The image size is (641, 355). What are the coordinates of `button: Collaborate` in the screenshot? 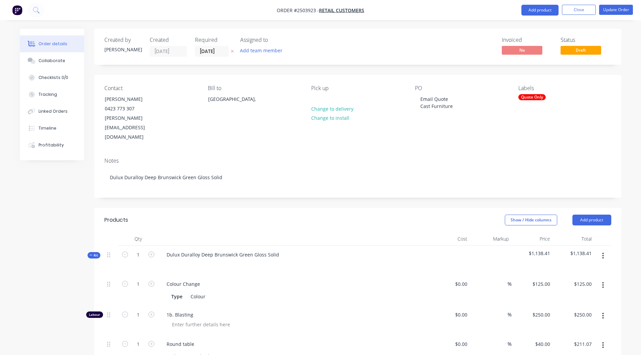 It's located at (52, 61).